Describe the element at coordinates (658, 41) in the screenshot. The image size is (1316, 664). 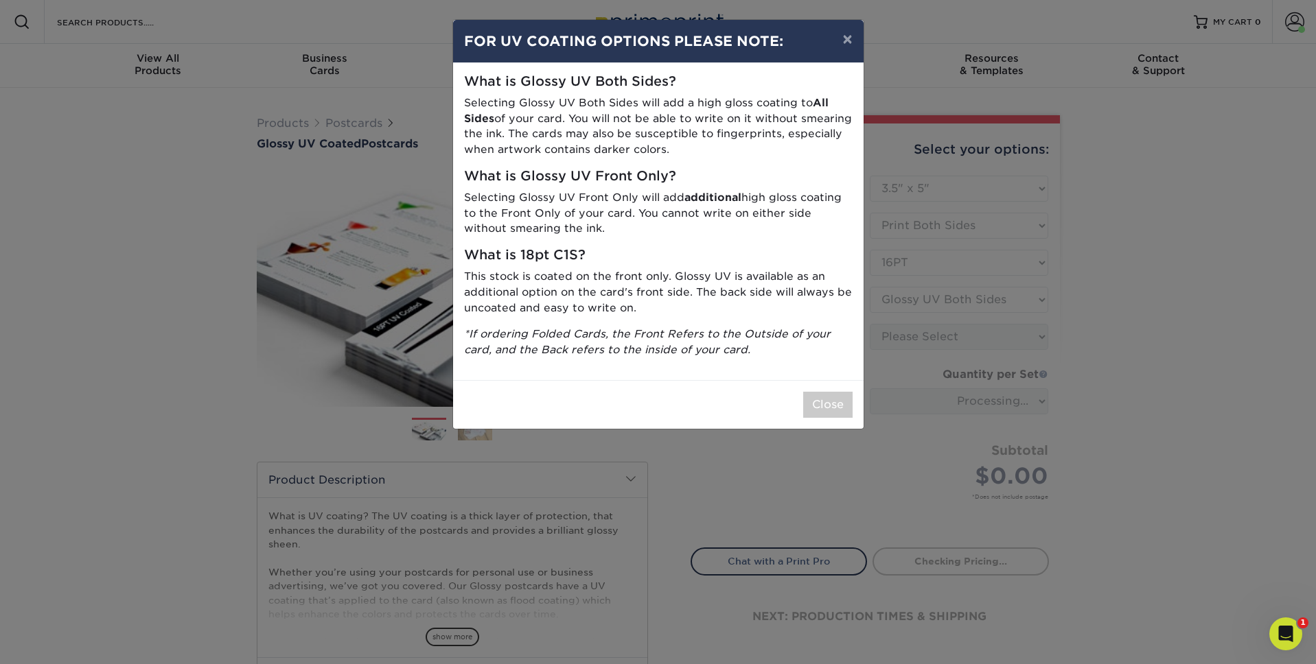
I see `h4: FOR UV COATING OPTIONS PLEASE NOTE:` at that location.